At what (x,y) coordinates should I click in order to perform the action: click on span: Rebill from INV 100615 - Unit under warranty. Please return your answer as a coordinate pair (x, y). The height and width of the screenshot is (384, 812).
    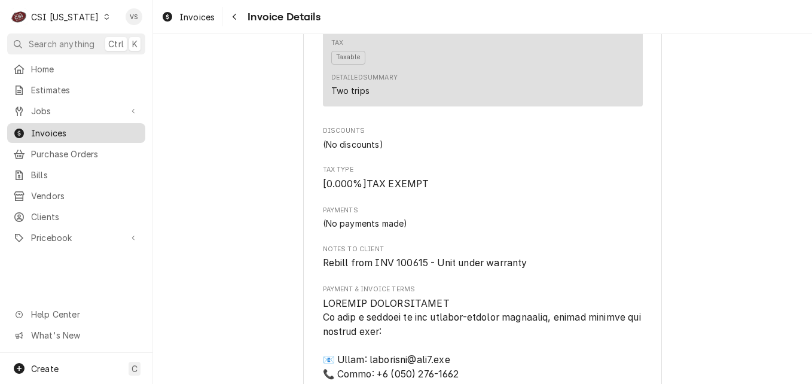
    Looking at the image, I should click on (425, 263).